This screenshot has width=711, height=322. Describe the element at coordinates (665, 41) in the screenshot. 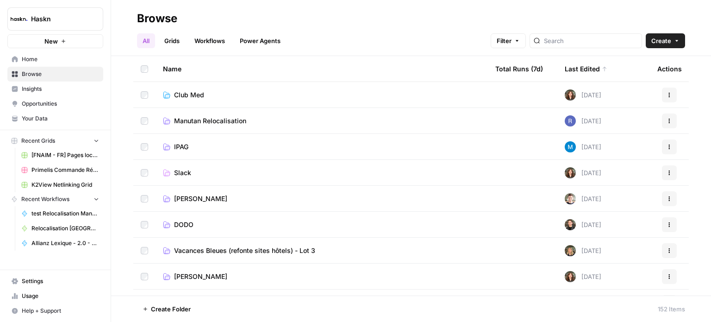

I see `button: Create` at that location.